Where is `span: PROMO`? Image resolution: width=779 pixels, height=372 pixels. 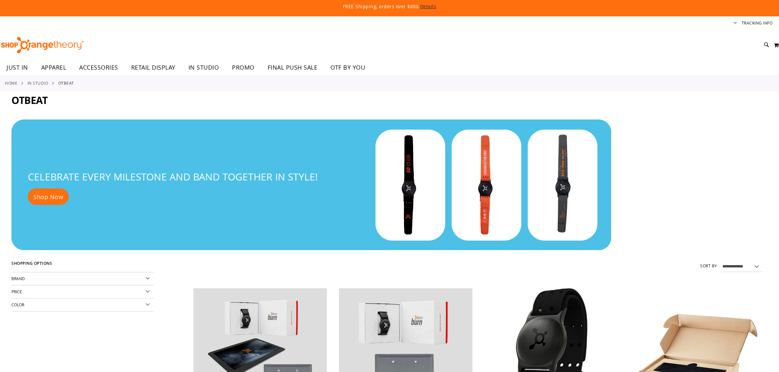
span: PROMO is located at coordinates (243, 67).